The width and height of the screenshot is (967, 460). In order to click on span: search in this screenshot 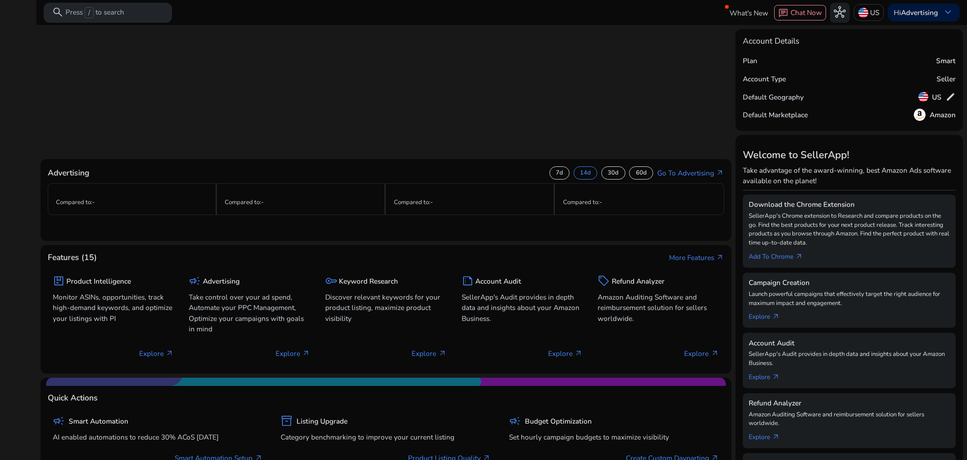, I will do `click(58, 12)`.